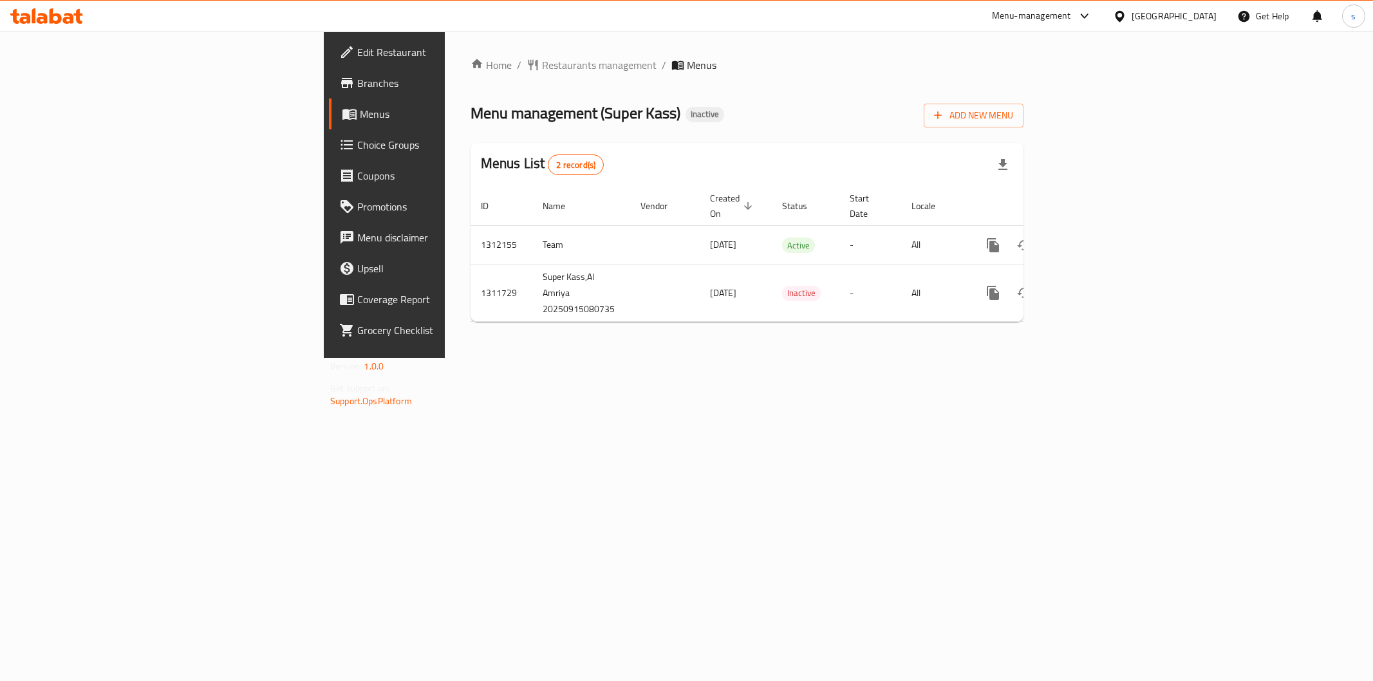 The width and height of the screenshot is (1373, 681). Describe the element at coordinates (581, 245) in the screenshot. I see `td: Team` at that location.